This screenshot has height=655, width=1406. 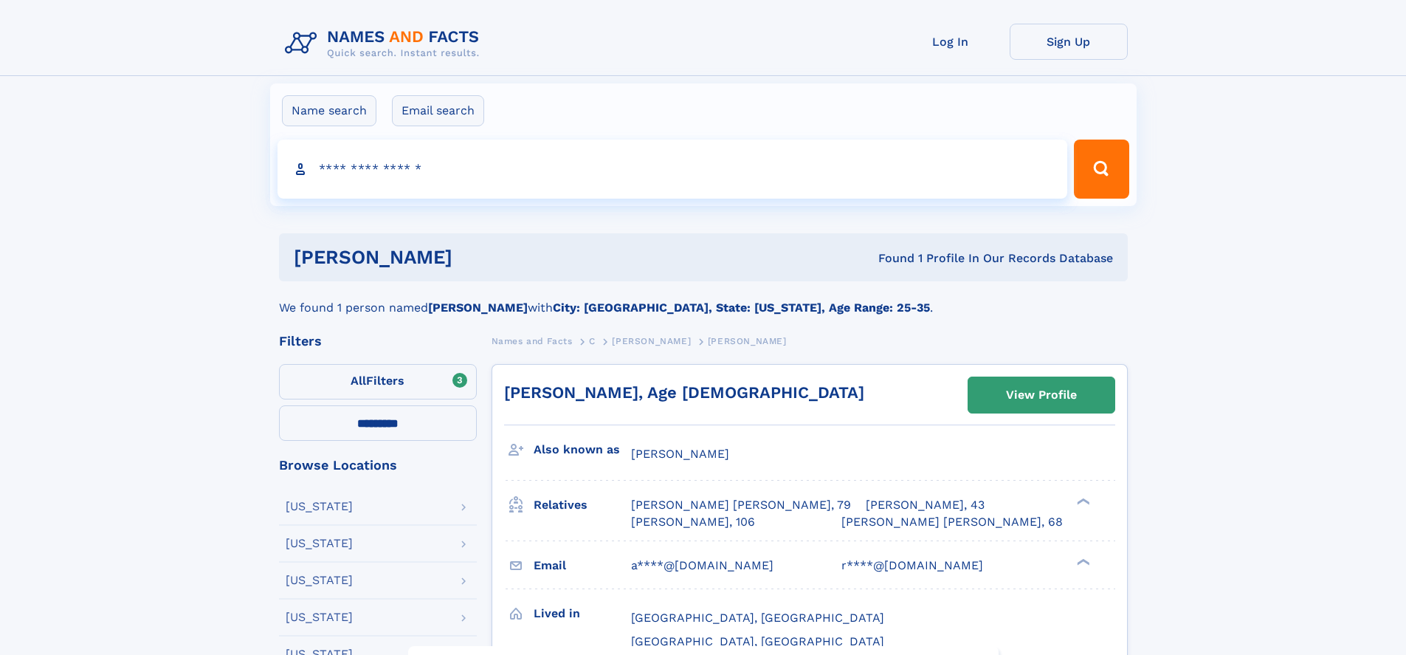 I want to click on div: Browse Locations, so click(x=378, y=465).